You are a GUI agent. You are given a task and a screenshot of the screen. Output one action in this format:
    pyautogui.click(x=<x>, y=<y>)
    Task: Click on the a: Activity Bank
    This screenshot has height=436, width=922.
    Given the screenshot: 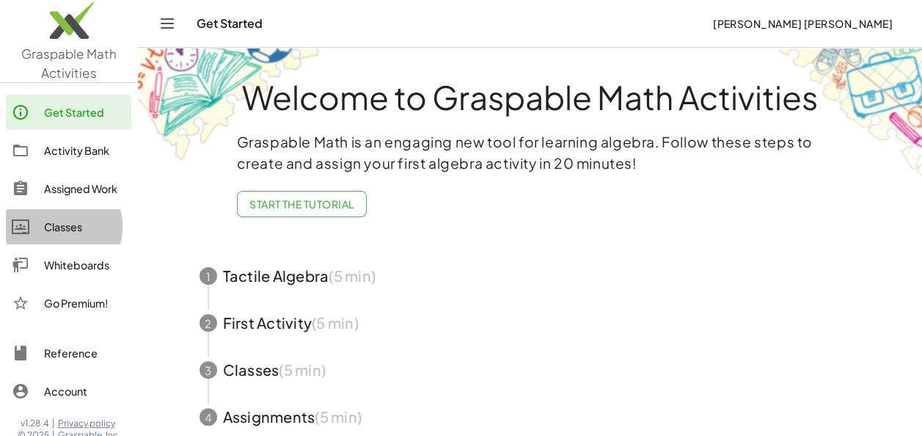 What is the action you would take?
    pyautogui.click(x=68, y=150)
    